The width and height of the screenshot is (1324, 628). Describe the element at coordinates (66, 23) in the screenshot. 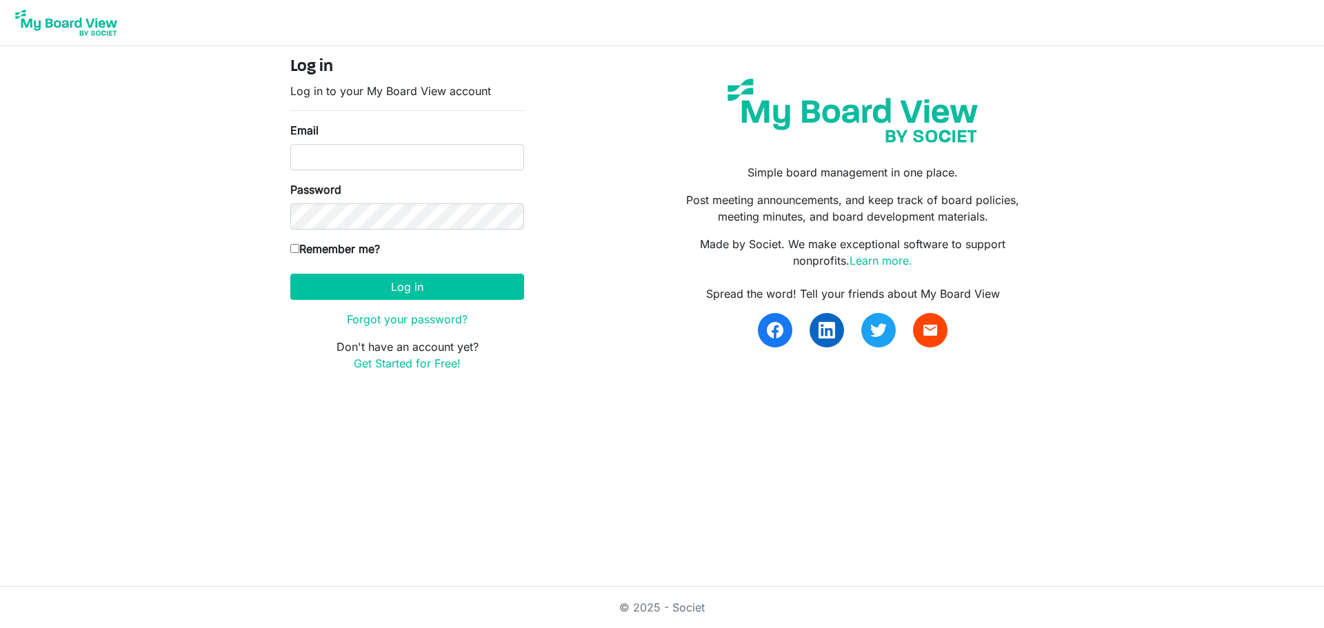

I see `img: My Board View Logo` at that location.